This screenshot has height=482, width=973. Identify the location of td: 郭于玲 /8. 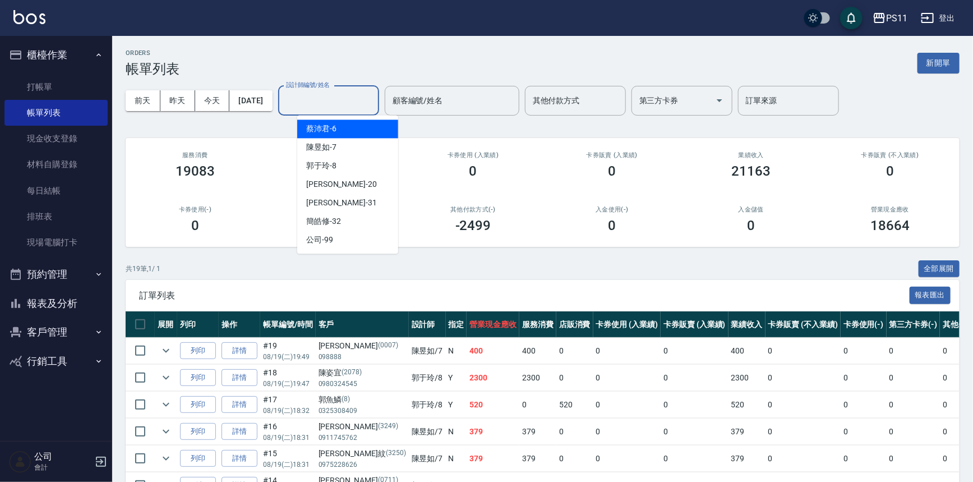
(428, 378).